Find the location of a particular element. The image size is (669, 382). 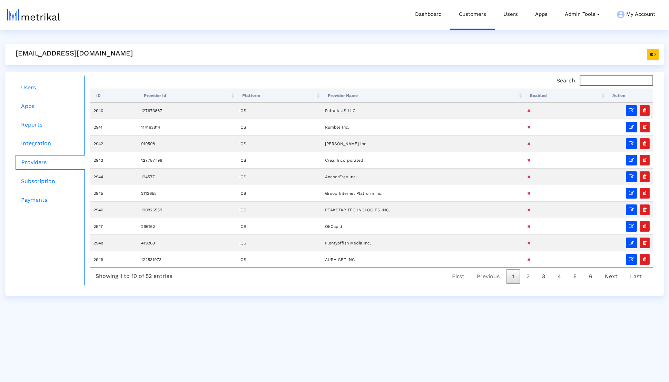

td: Crea, Incorporated is located at coordinates (423, 160).